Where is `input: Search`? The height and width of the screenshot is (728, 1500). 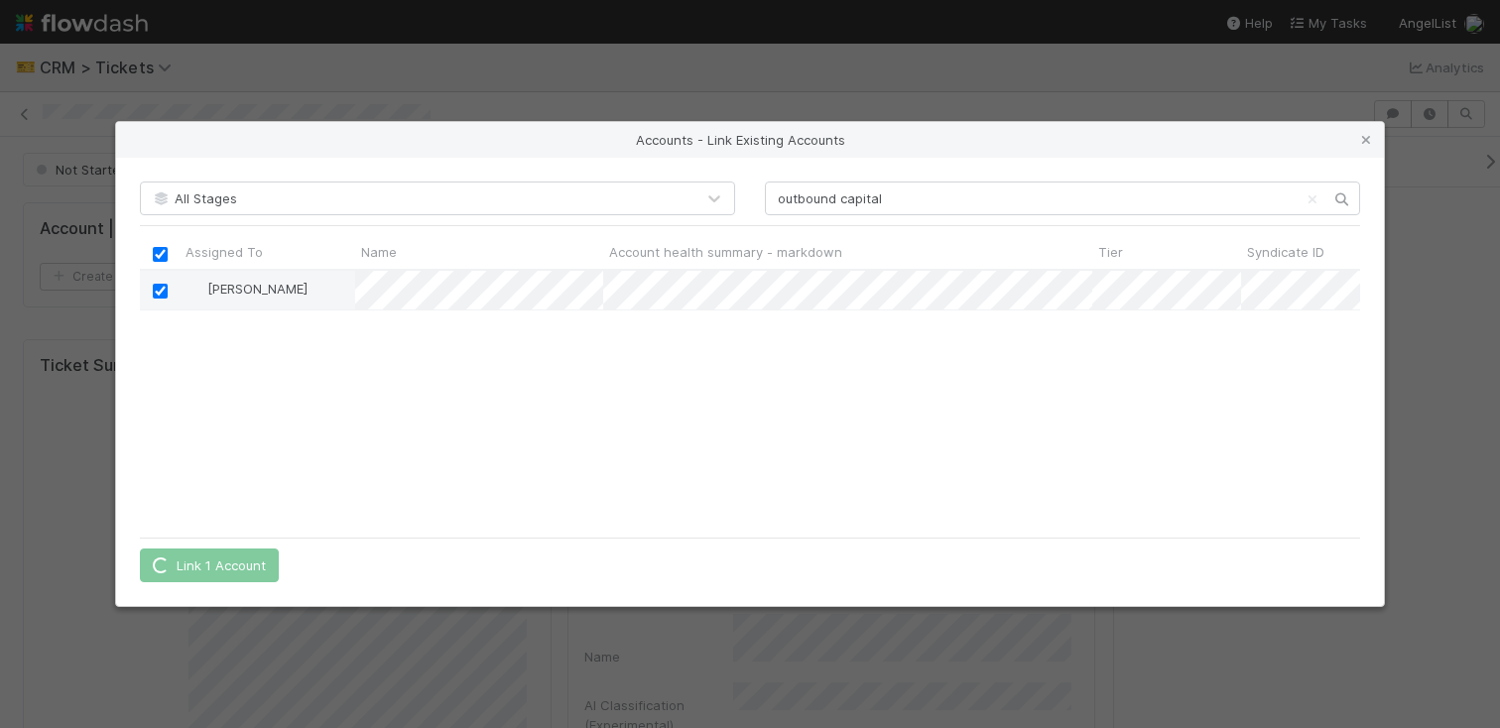
input: Search is located at coordinates (1062, 198).